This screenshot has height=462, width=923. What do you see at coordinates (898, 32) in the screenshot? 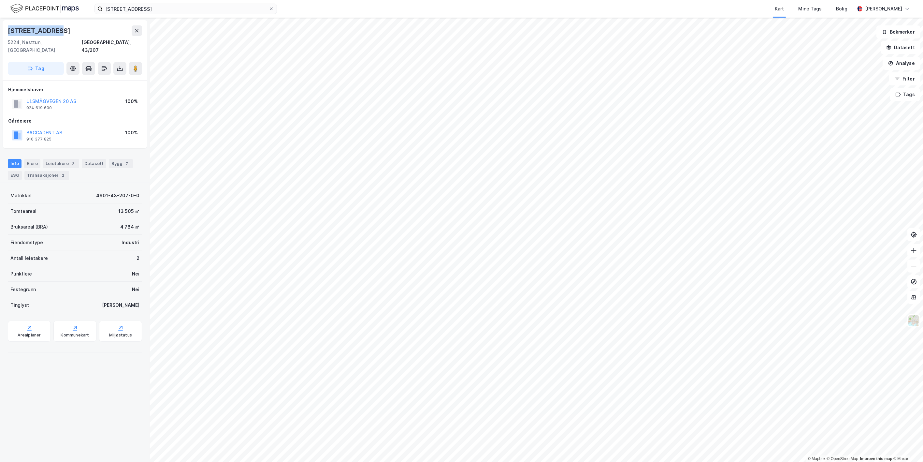
I see `button: Bokmerker` at bounding box center [898, 32].